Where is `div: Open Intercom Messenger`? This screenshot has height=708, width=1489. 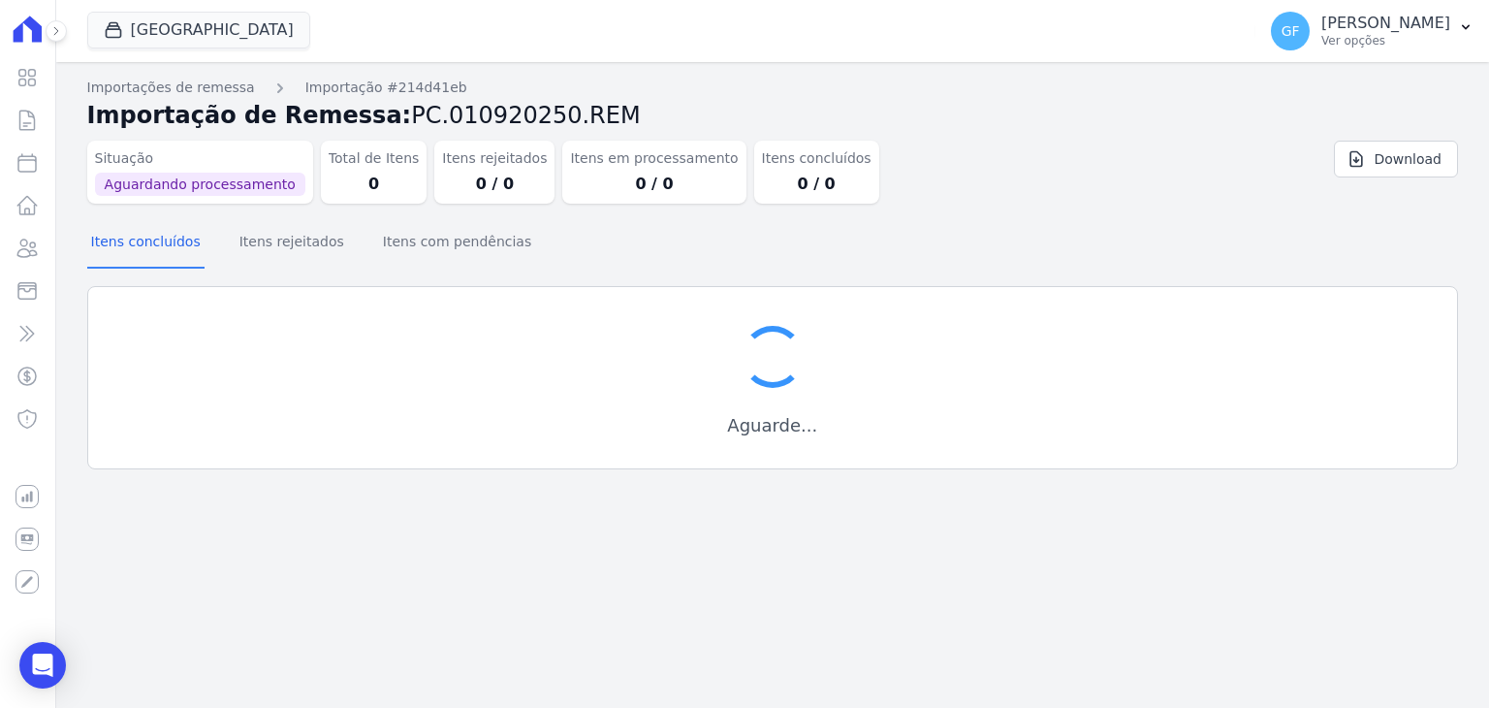 div: Open Intercom Messenger is located at coordinates (43, 665).